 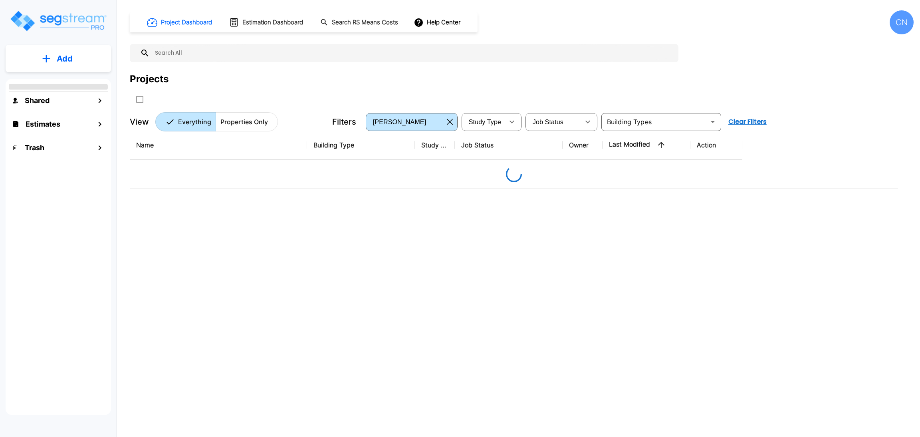 What do you see at coordinates (244, 122) in the screenshot?
I see `p: Properties Only` at bounding box center [244, 122].